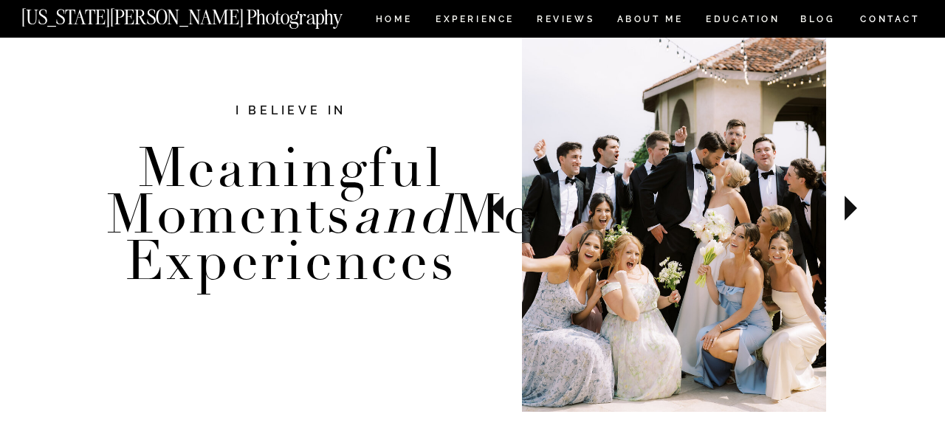 The width and height of the screenshot is (945, 434). I want to click on nav: CONTACT, so click(889, 19).